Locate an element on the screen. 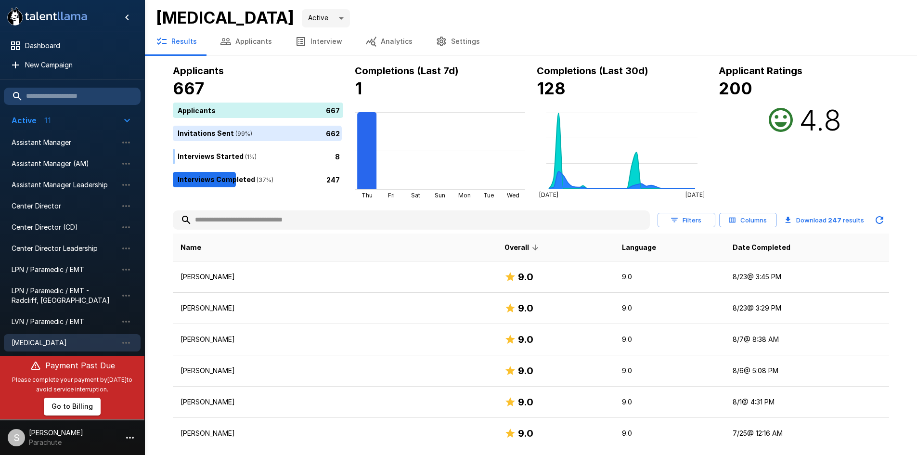 Image resolution: width=917 pixels, height=455 pixels. span: Date Completed is located at coordinates (761, 247).